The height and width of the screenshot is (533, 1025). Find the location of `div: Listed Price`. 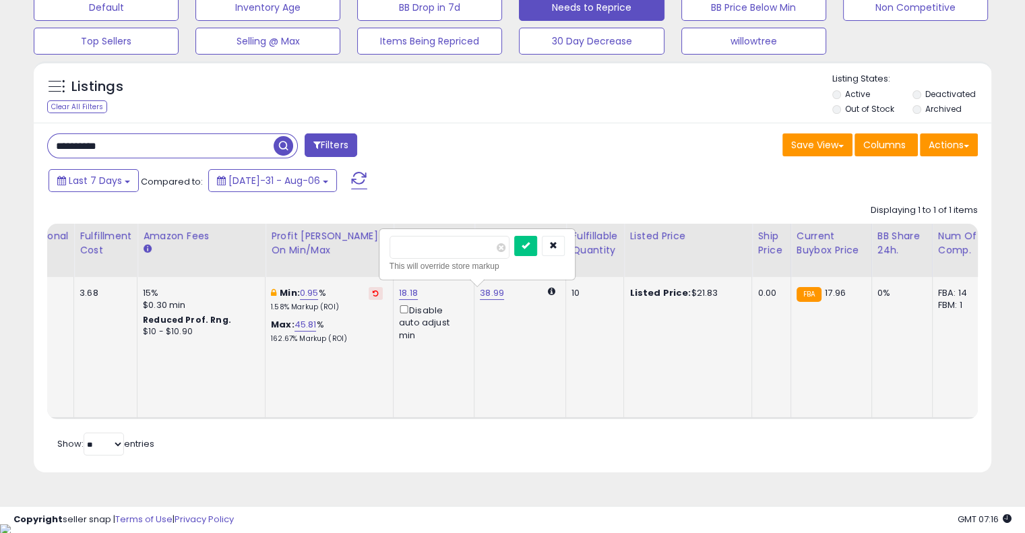

div: Listed Price is located at coordinates (687, 236).